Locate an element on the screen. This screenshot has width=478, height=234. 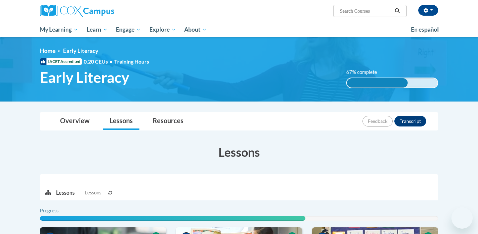
span: Engage is located at coordinates (128, 30).